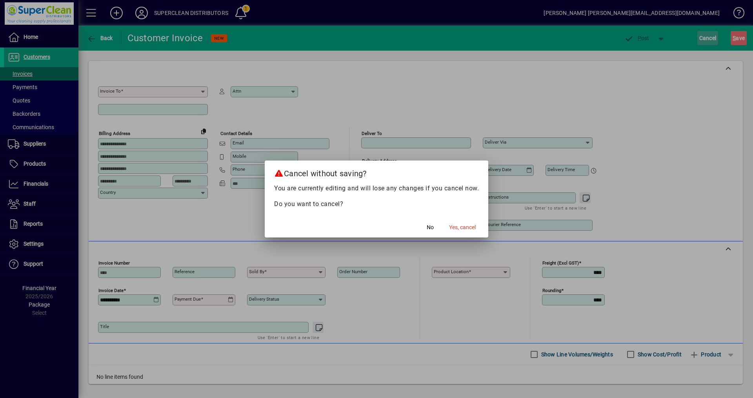  What do you see at coordinates (377, 172) in the screenshot?
I see `h2: Cancel without saving?` at bounding box center [377, 172].